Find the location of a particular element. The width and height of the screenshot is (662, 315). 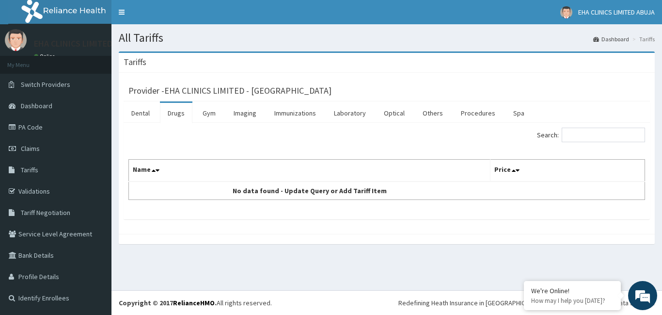

footer: All rights reserved. is located at coordinates (387, 302).